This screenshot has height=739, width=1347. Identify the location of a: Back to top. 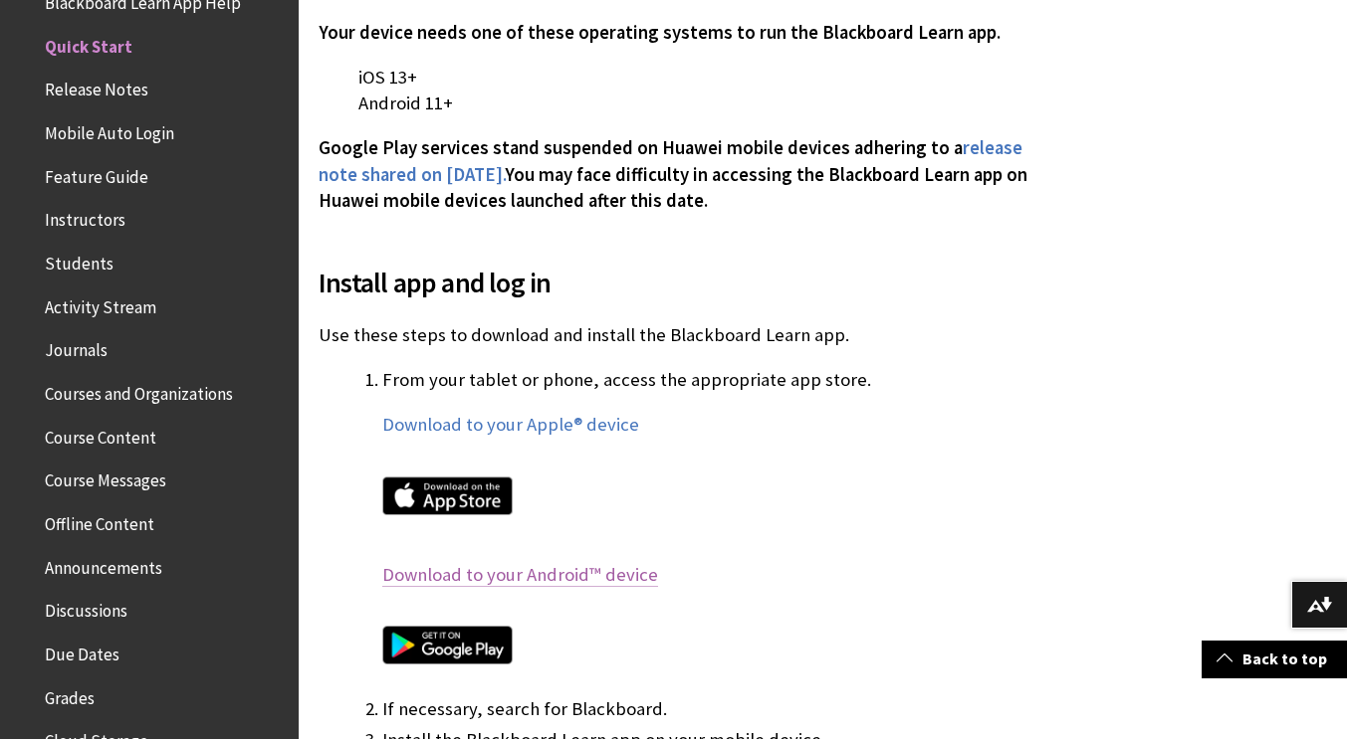
(1274, 659).